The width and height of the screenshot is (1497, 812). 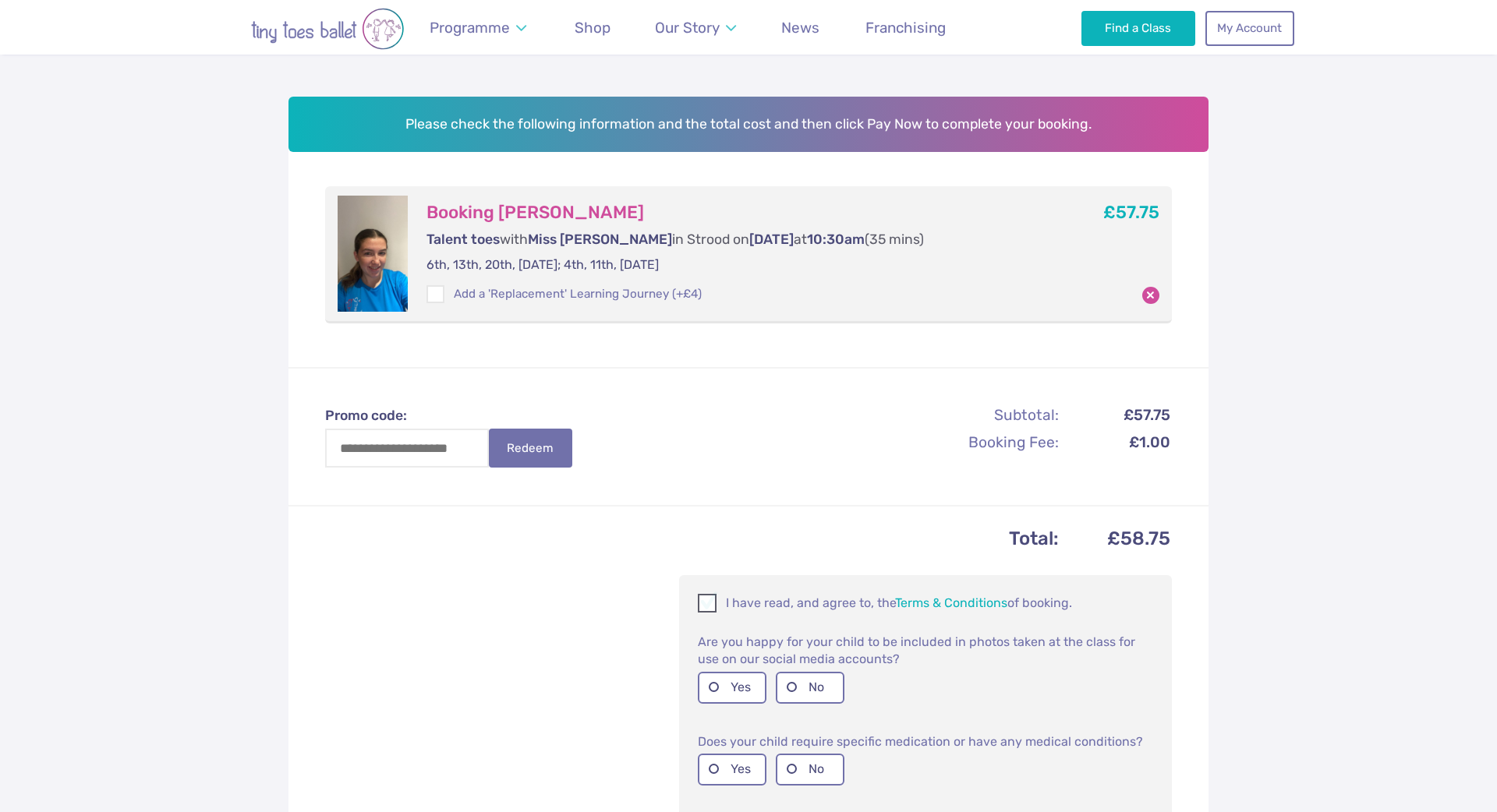 What do you see at coordinates (593, 27) in the screenshot?
I see `span: Shop` at bounding box center [593, 27].